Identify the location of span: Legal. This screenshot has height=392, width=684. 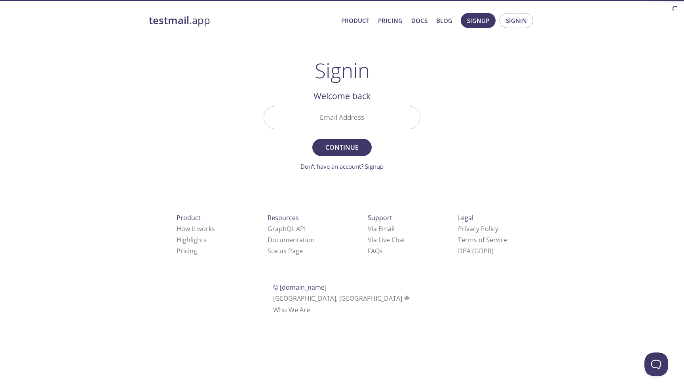
(465, 218).